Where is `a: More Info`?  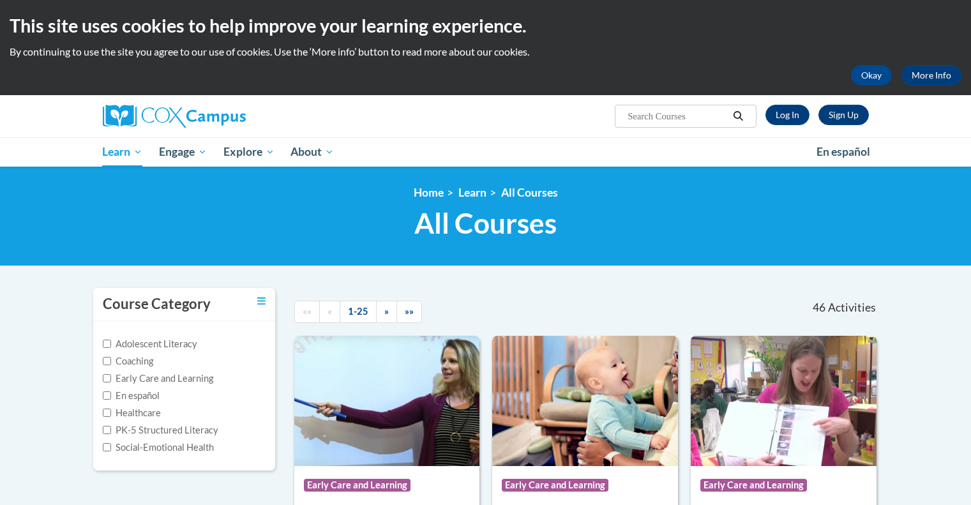 a: More Info is located at coordinates (932, 75).